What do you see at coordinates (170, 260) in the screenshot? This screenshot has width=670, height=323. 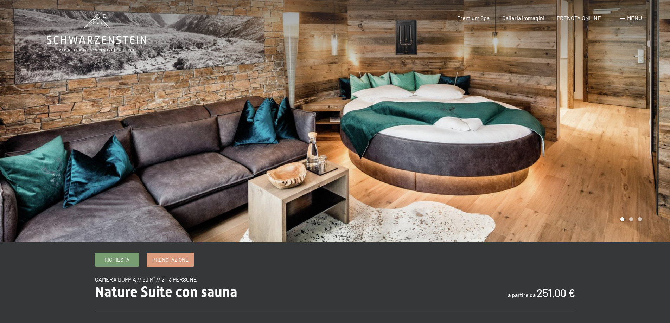 I see `a: Prenotazione` at bounding box center [170, 260].